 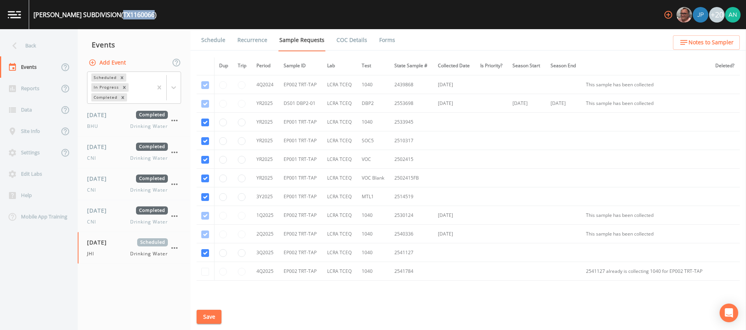 What do you see at coordinates (301, 103) in the screenshot?
I see `td: DS01 DBP2-01` at bounding box center [301, 103].